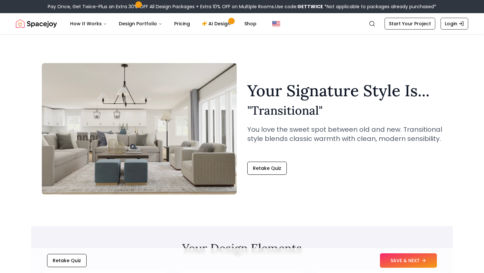  What do you see at coordinates (344, 91) in the screenshot?
I see `h1: Your Signature Style Is...` at bounding box center [344, 91].